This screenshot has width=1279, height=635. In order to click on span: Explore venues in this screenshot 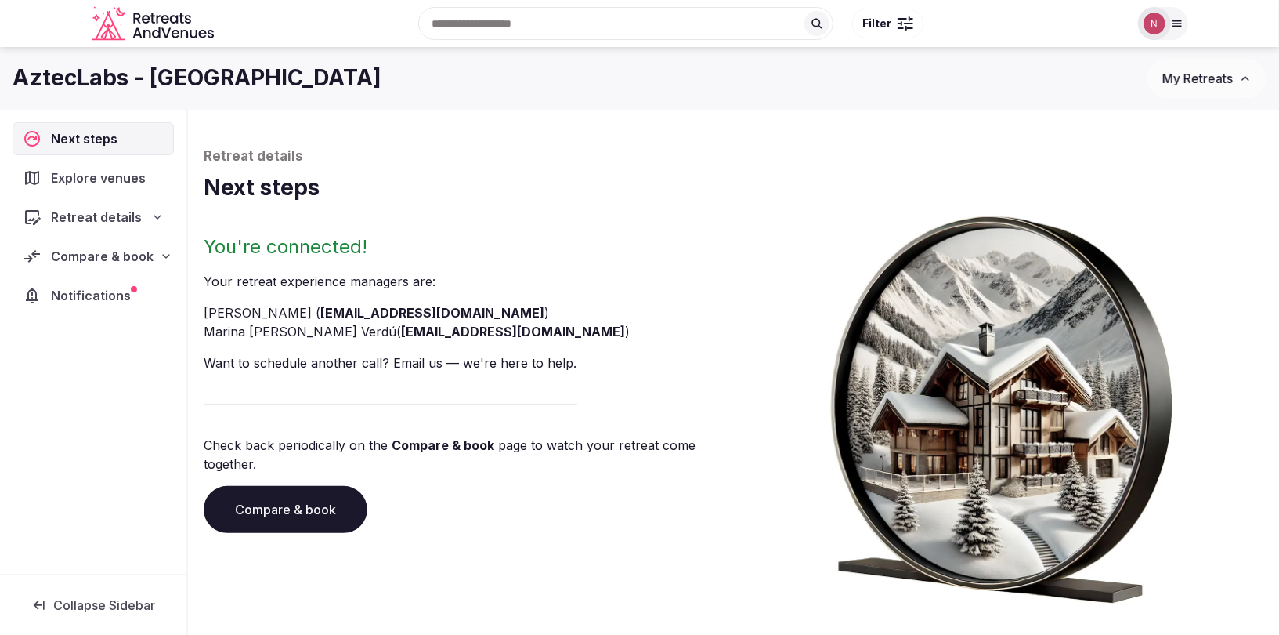, I will do `click(101, 178)`.